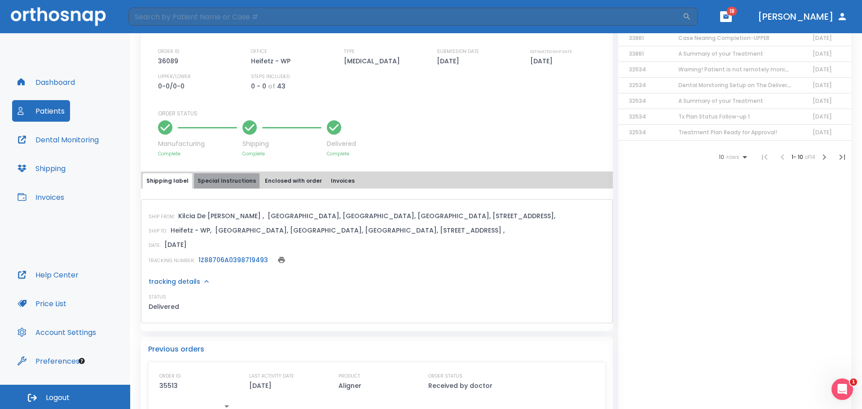  Describe the element at coordinates (58, 140) in the screenshot. I see `a: Dental Monitoring` at that location.